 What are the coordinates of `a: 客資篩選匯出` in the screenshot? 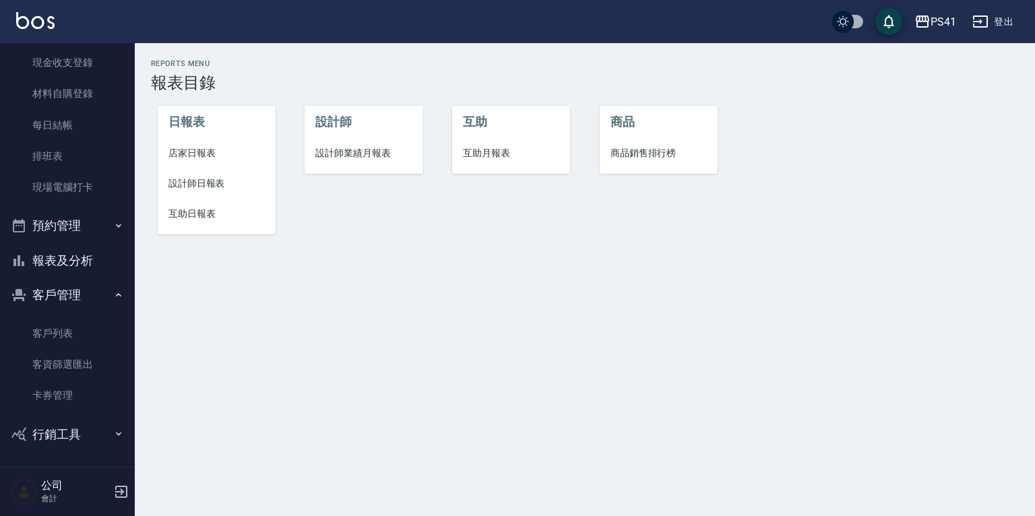 It's located at (67, 365).